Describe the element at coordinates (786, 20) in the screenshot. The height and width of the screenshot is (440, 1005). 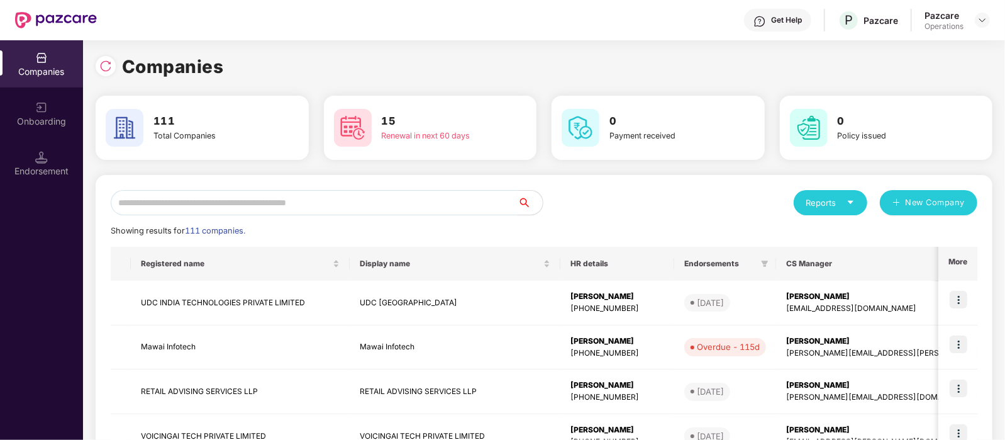
I see `div: Get Help` at that location.